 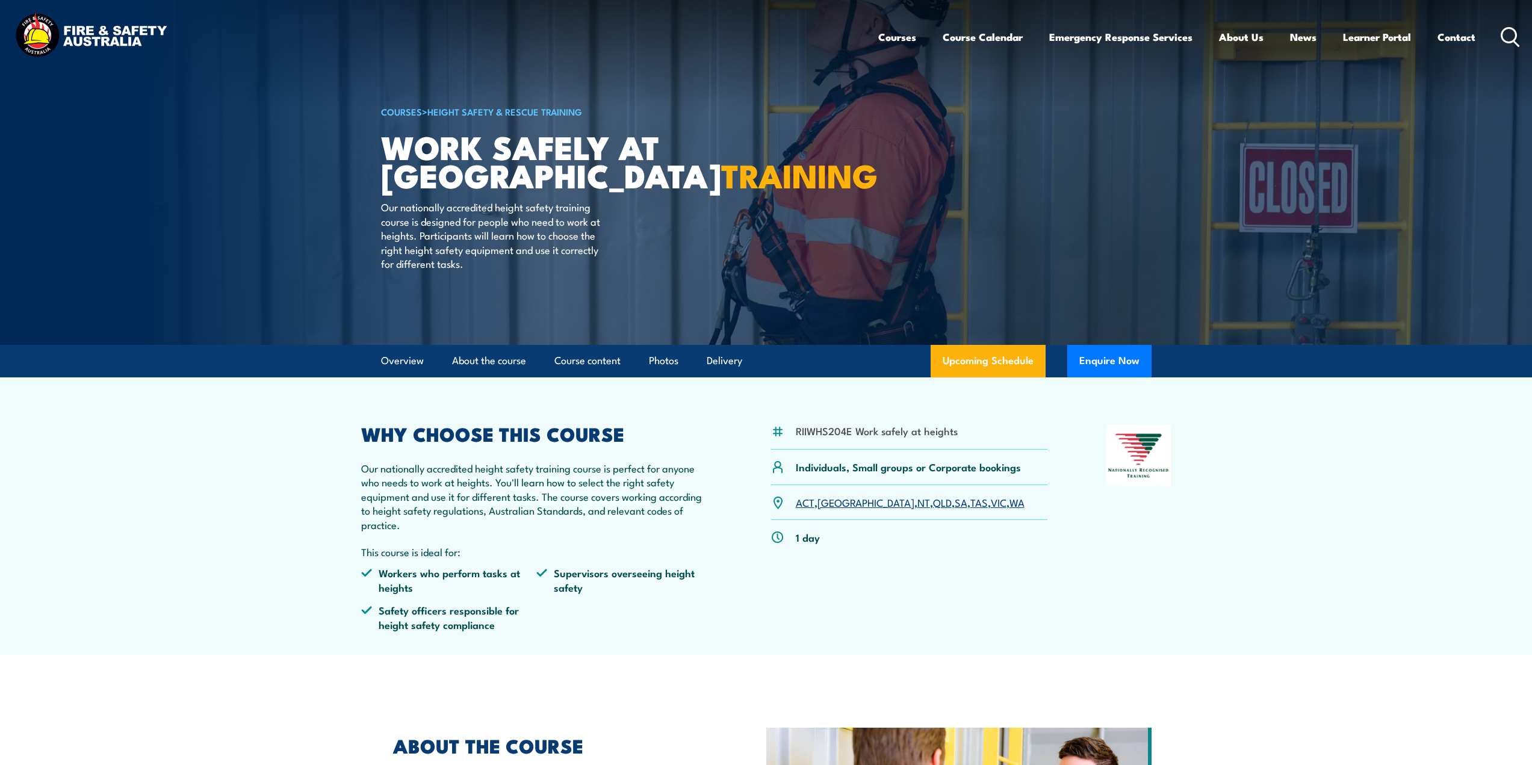 What do you see at coordinates (988, 361) in the screenshot?
I see `a: Upcoming Schedule` at bounding box center [988, 361].